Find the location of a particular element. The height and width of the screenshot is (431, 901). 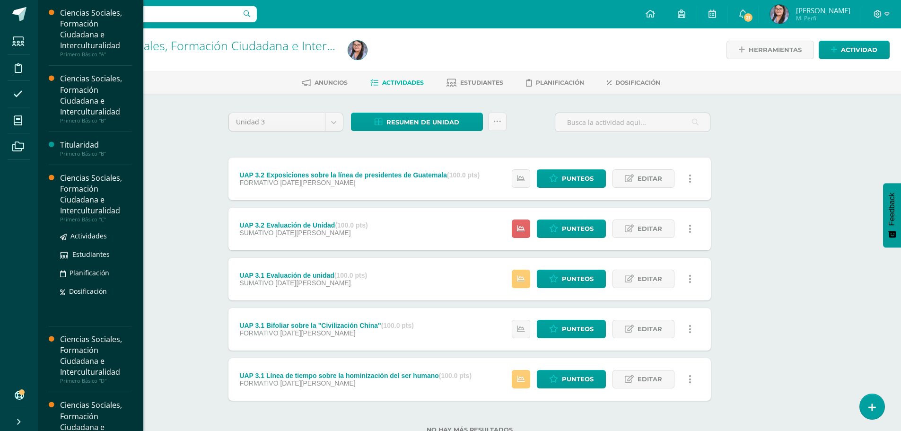

a: Unidad 3 is located at coordinates (286, 122).